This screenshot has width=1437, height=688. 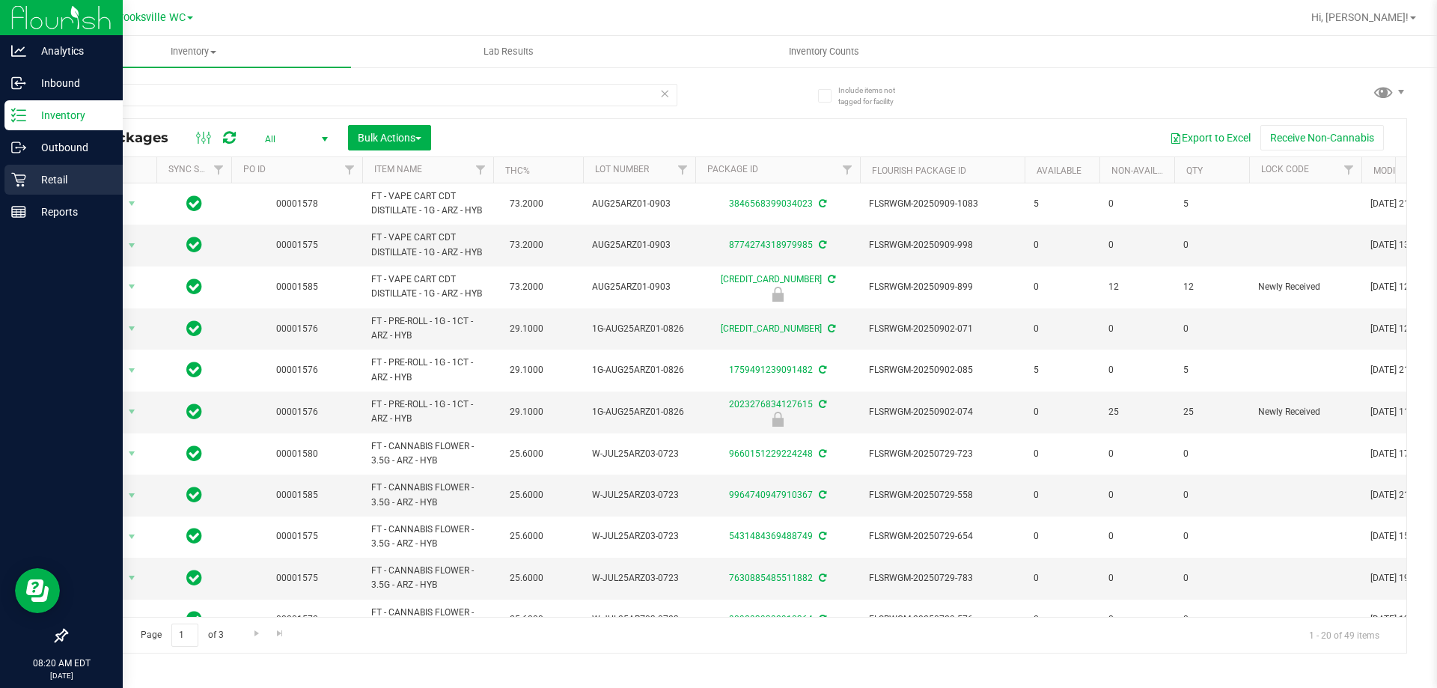 I want to click on span: 29.1000, so click(x=526, y=328).